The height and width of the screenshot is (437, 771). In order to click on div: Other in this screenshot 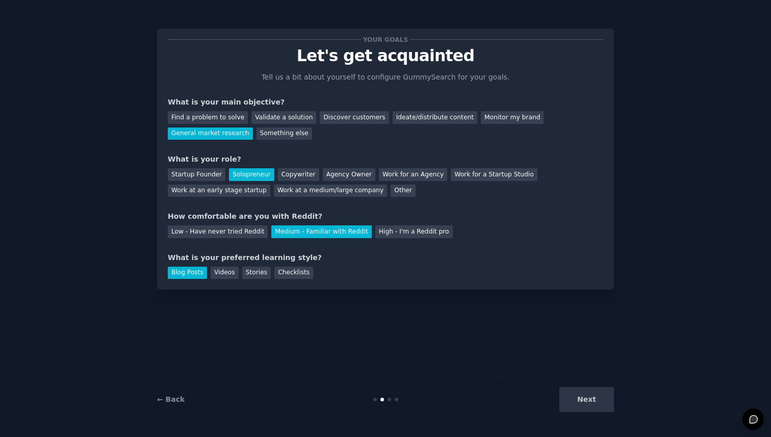, I will do `click(403, 191)`.